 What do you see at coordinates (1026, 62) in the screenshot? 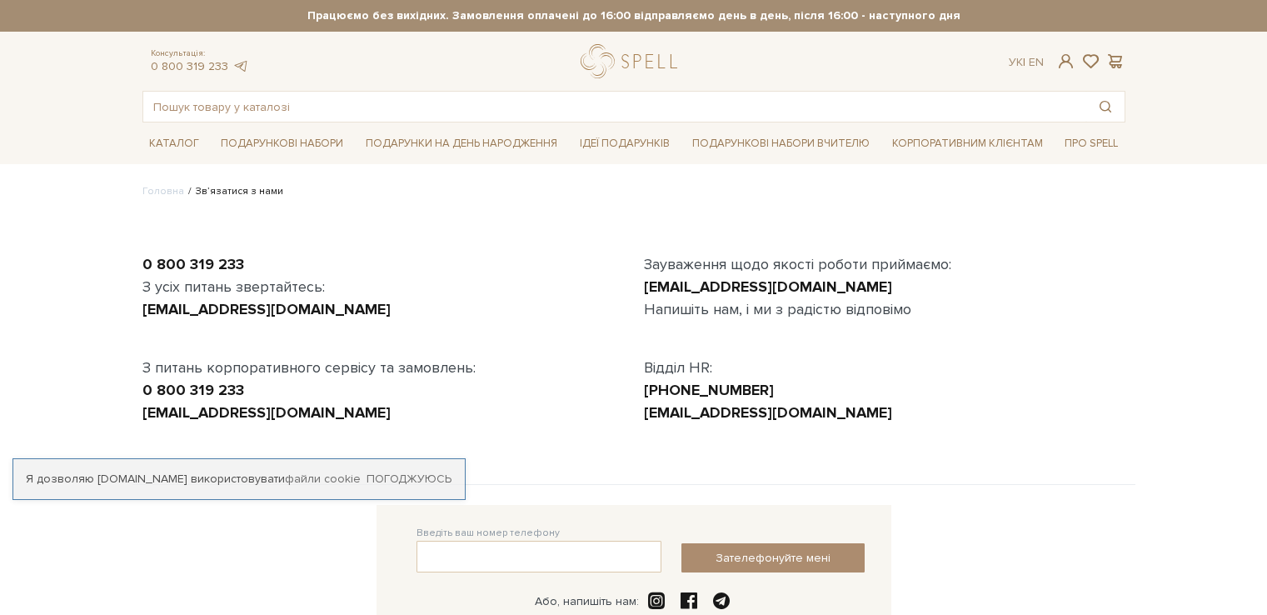
I see `div: Ук` at bounding box center [1026, 62].